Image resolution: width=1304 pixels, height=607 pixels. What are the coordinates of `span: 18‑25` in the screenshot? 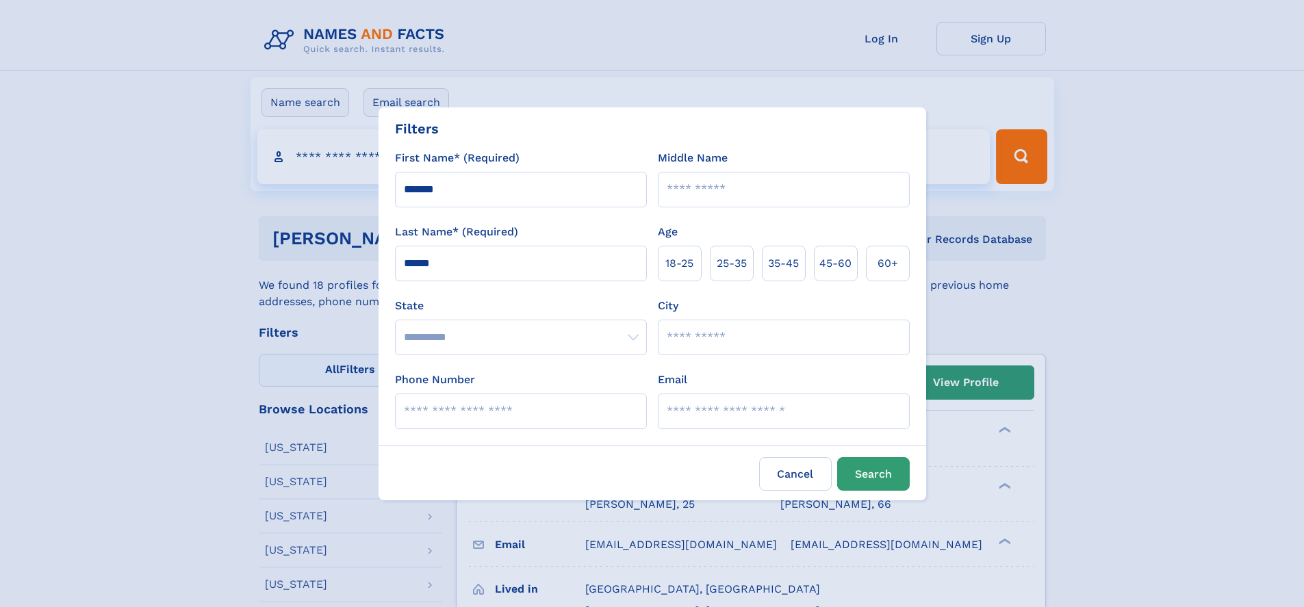 It's located at (679, 264).